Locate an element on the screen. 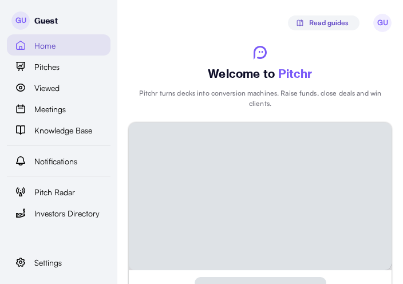  span: Pitches is located at coordinates (47, 67).